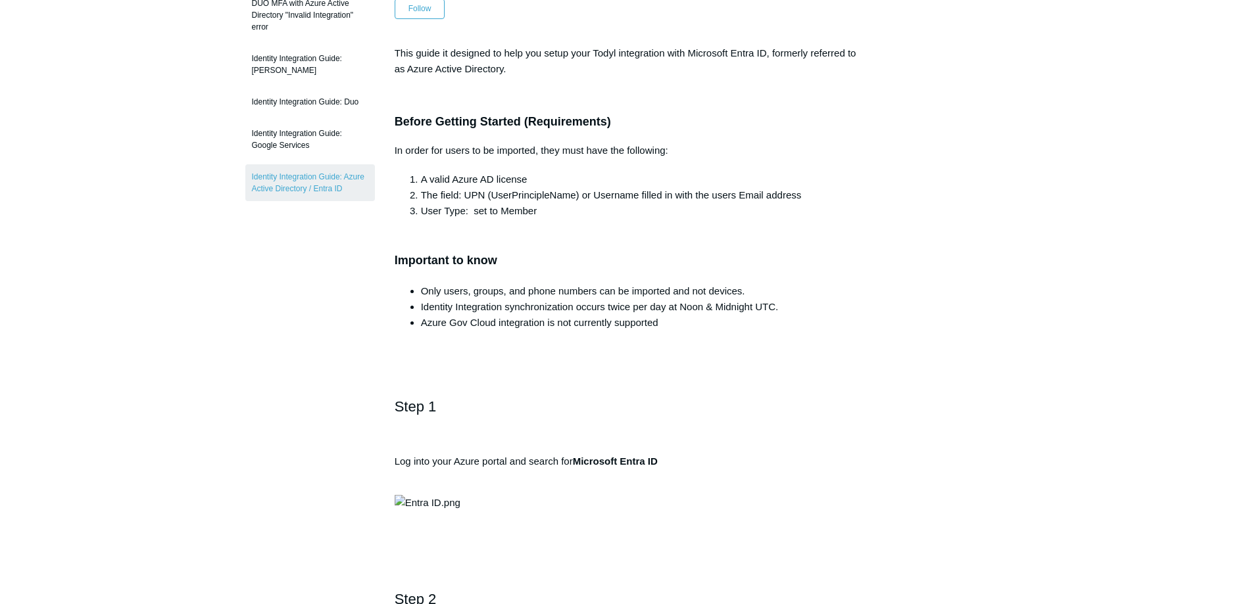 The image size is (1253, 604). I want to click on a: Identity Integration Guide: Azure Active Directory / Entra ID, so click(310, 183).